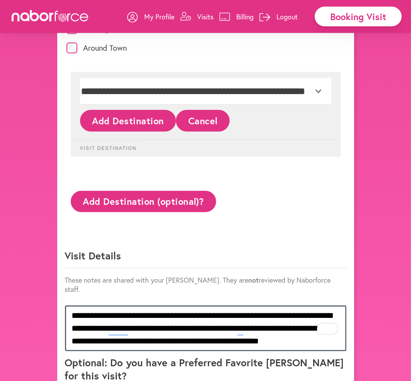 This screenshot has height=381, width=411. Describe the element at coordinates (151, 17) in the screenshot. I see `a: My Profile` at that location.